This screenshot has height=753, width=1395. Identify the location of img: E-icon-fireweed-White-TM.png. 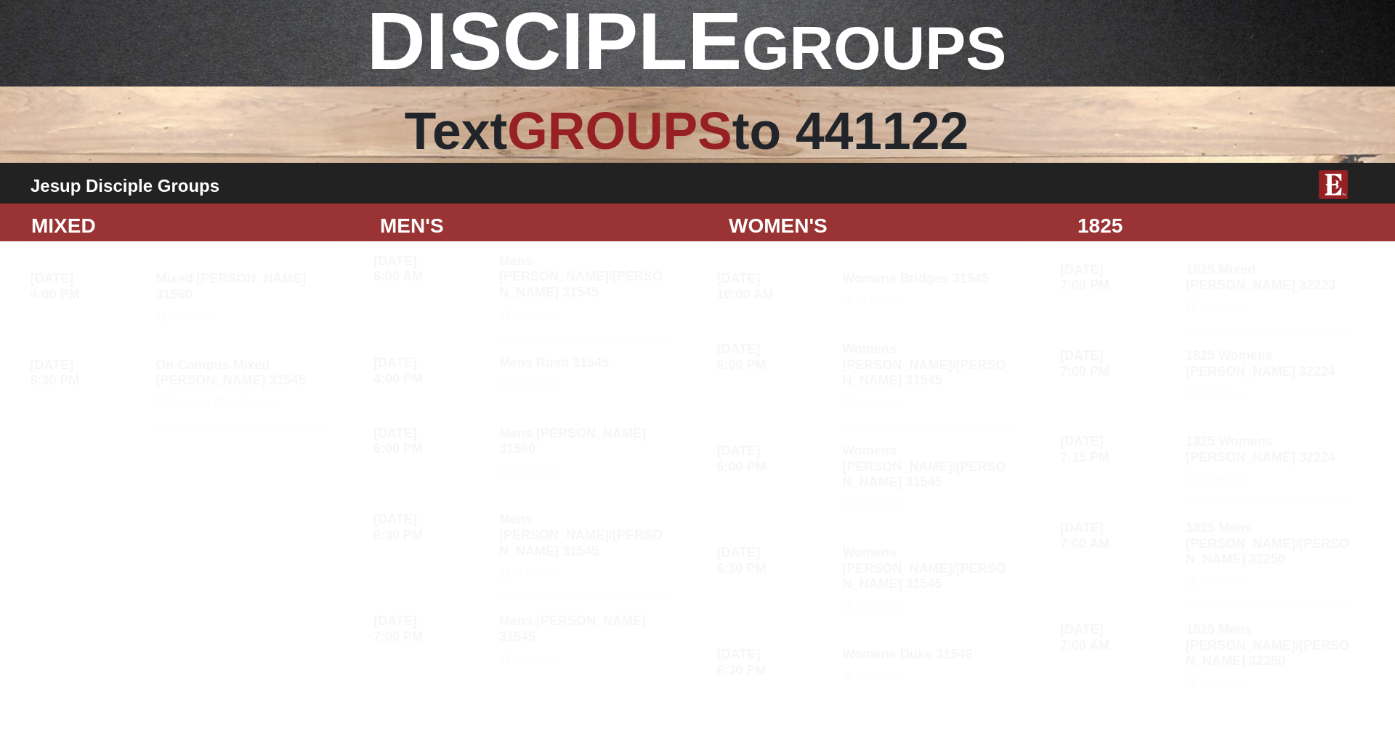
(1333, 185).